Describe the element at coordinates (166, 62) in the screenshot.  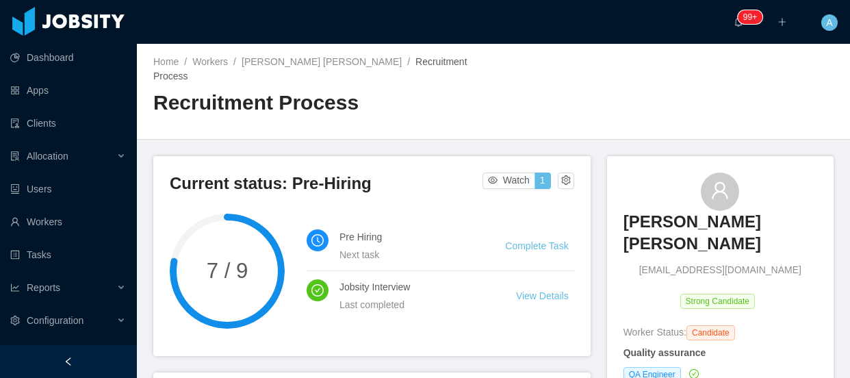
I see `a: Home` at that location.